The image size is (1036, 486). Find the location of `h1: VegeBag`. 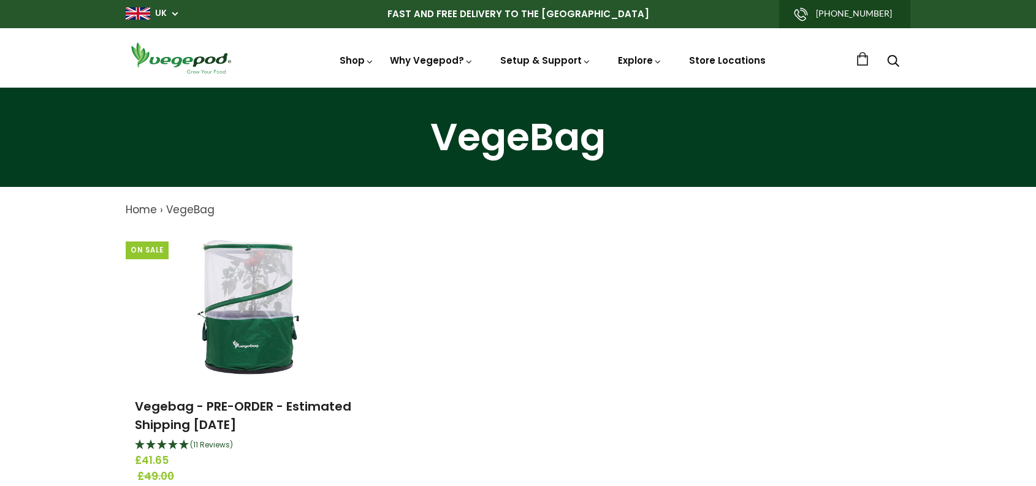

h1: VegeBag is located at coordinates (518, 137).